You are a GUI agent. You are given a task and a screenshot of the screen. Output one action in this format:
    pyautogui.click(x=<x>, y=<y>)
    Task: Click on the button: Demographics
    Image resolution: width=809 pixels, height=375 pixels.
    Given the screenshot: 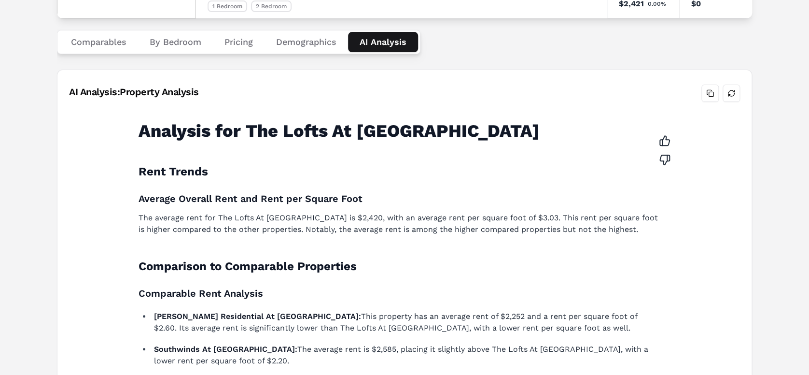 What is the action you would take?
    pyautogui.click(x=306, y=42)
    